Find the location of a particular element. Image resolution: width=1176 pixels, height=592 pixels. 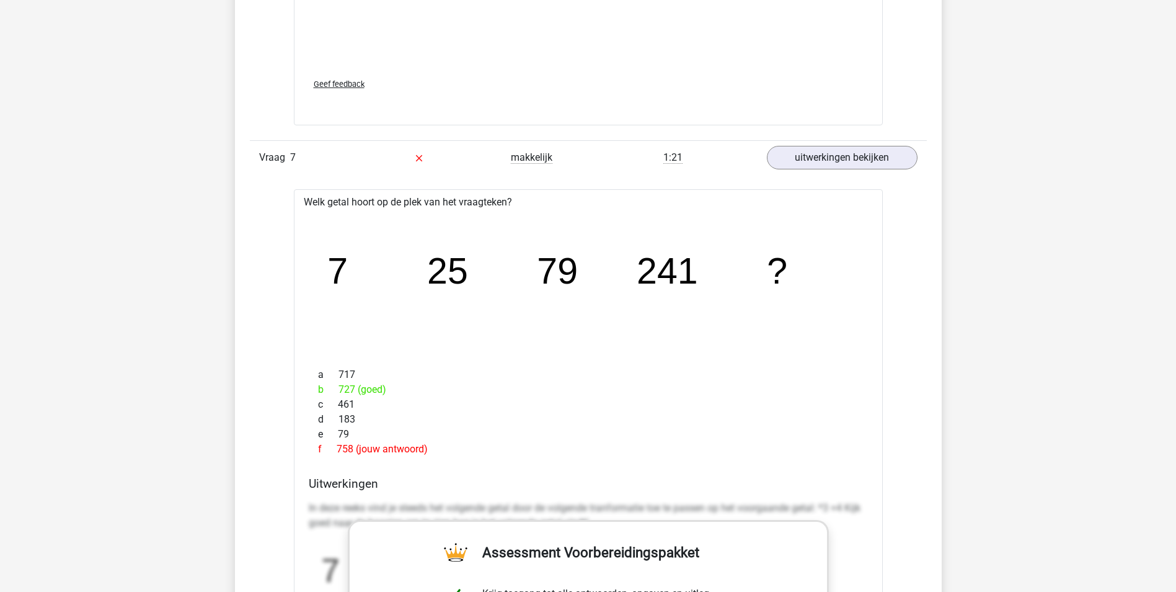

p: In deze reeks vind je steeds het volgende getal door de volgende tranformatie toe te passen op he... is located at coordinates (589, 515).